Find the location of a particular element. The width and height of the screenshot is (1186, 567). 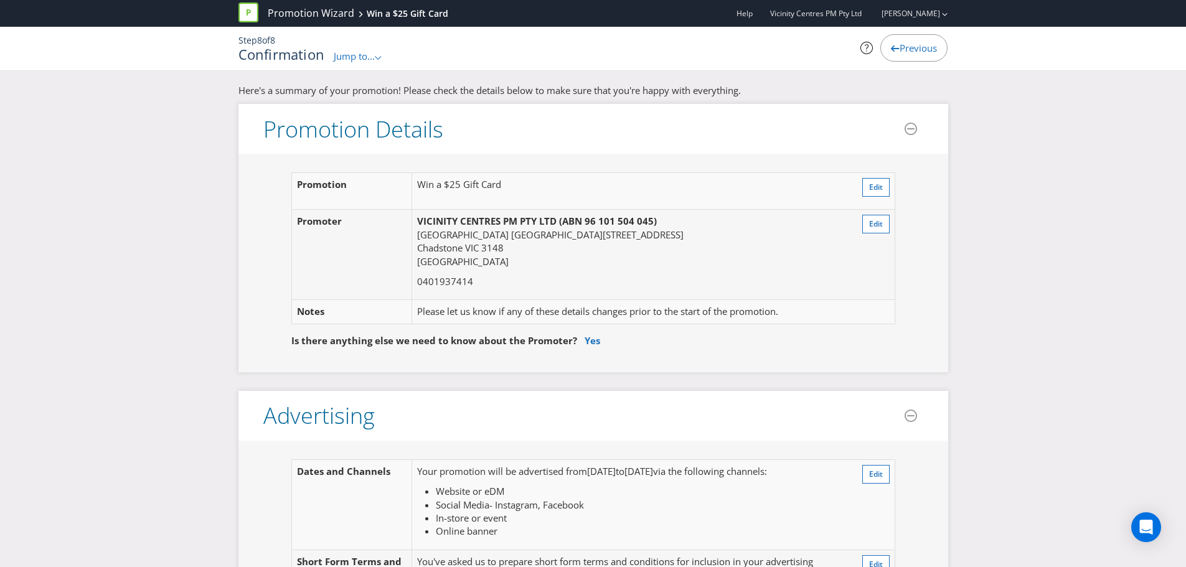

span: Step is located at coordinates (248, 40).